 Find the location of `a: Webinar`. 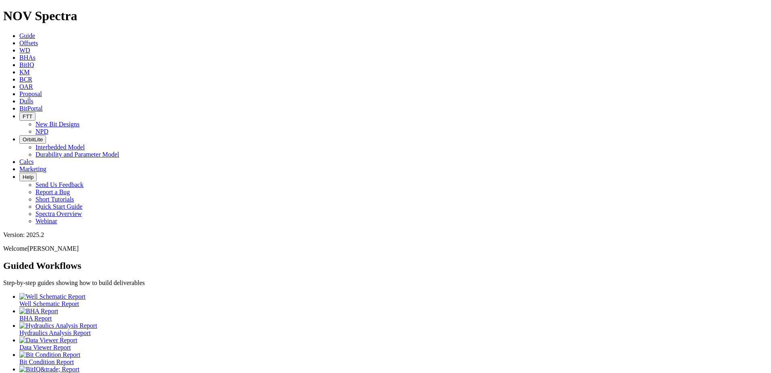

a: Webinar is located at coordinates (46, 221).